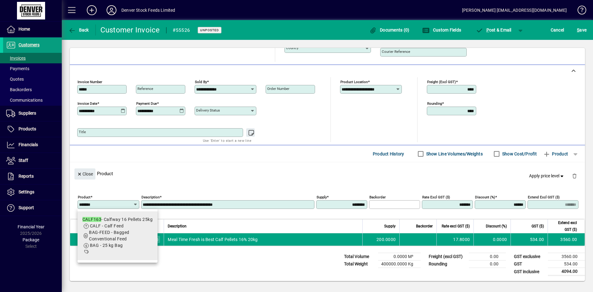 This screenshot has height=292, width=593. What do you see at coordinates (441, 30) in the screenshot?
I see `span: Custom Fields` at bounding box center [441, 30].